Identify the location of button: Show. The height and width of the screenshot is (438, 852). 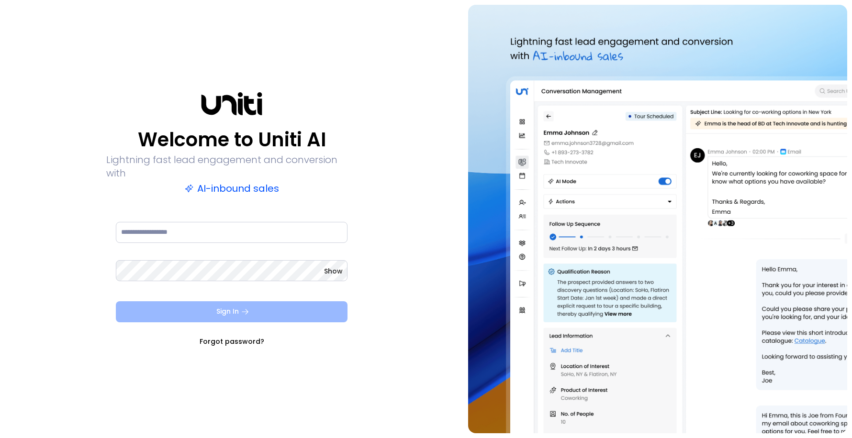
(333, 271).